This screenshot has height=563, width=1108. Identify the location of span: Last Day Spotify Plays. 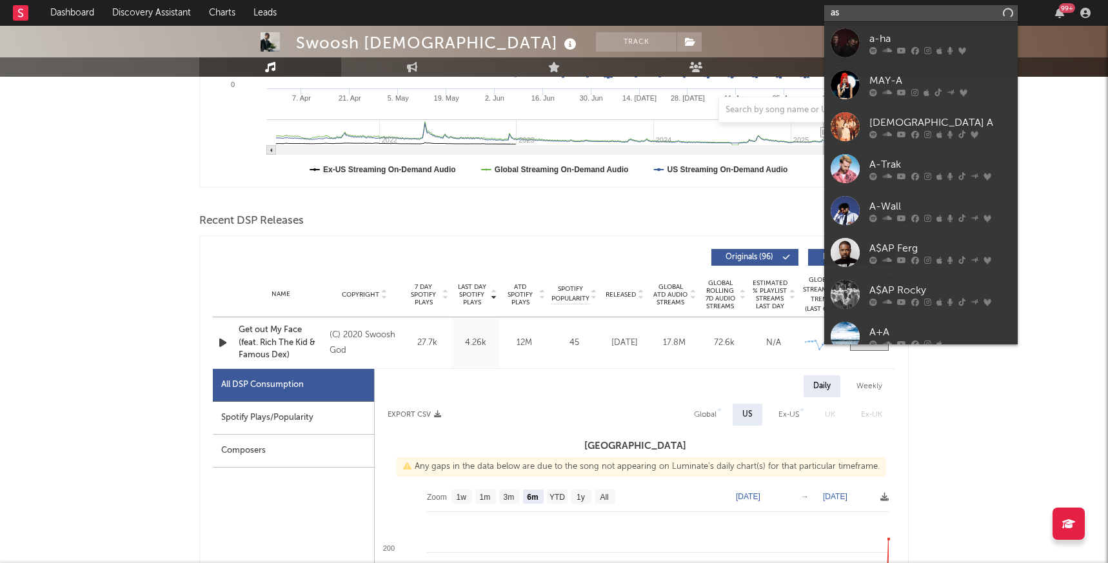
(471, 295).